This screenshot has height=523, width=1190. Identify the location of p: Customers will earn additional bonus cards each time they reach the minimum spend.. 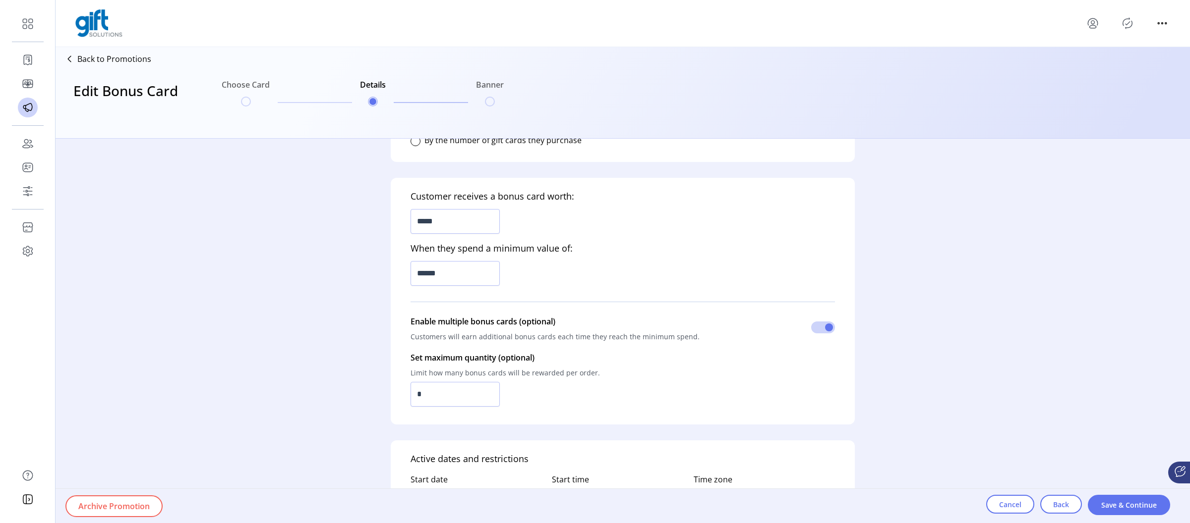
(555, 337).